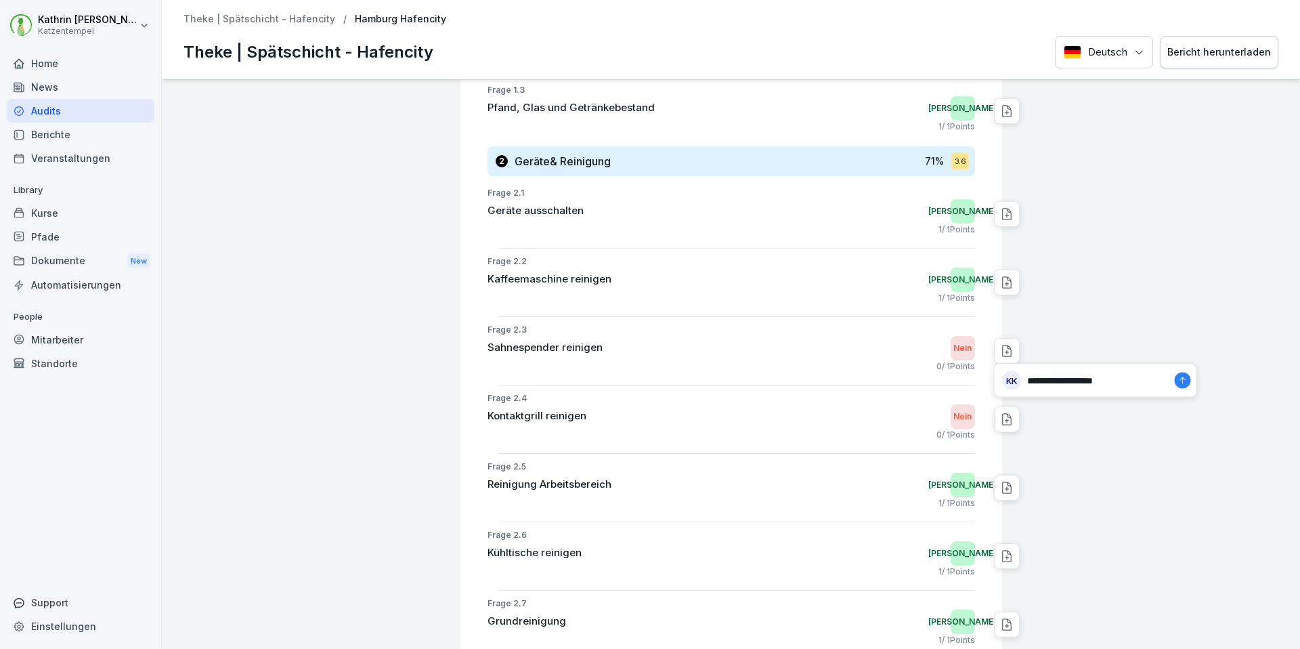 The height and width of the screenshot is (649, 1300). What do you see at coordinates (259, 19) in the screenshot?
I see `a: Theke | Spätschicht - Hafencity` at bounding box center [259, 19].